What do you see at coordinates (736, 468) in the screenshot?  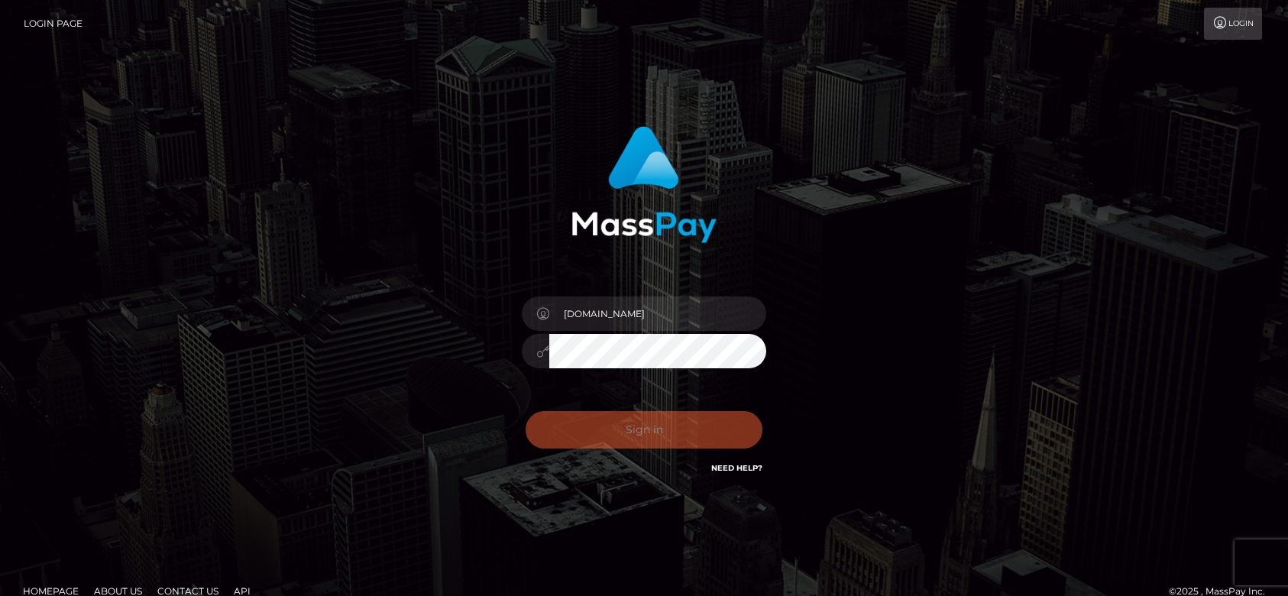 I see `a: Need Help?` at bounding box center [736, 468].